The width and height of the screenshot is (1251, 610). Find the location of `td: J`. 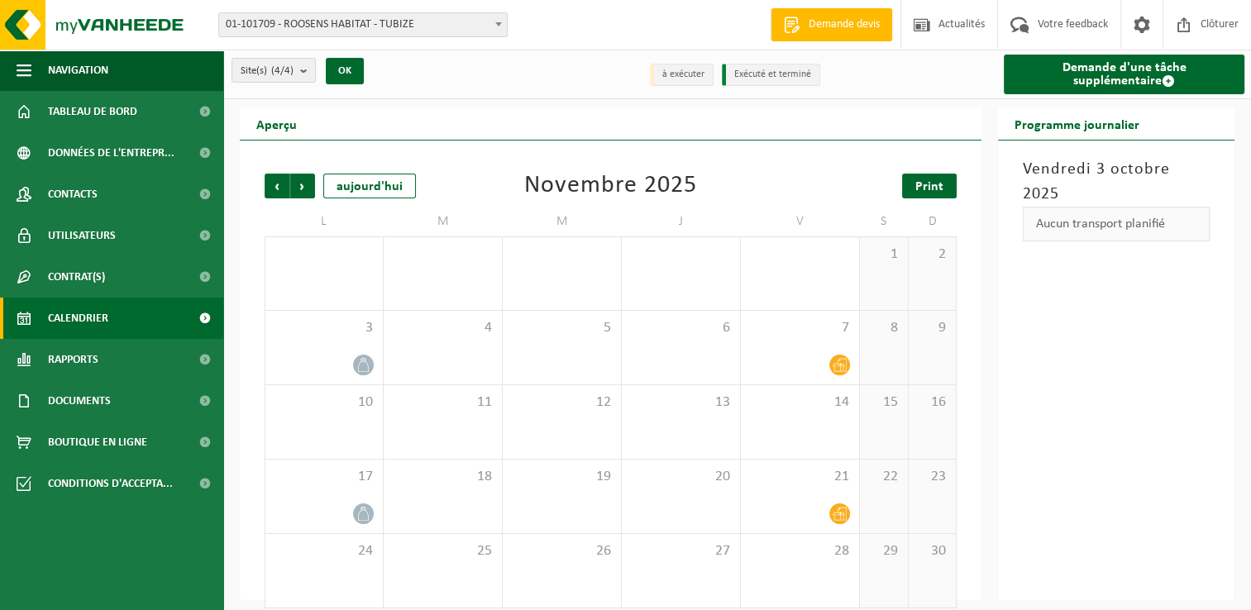

td: J is located at coordinates (681, 222).